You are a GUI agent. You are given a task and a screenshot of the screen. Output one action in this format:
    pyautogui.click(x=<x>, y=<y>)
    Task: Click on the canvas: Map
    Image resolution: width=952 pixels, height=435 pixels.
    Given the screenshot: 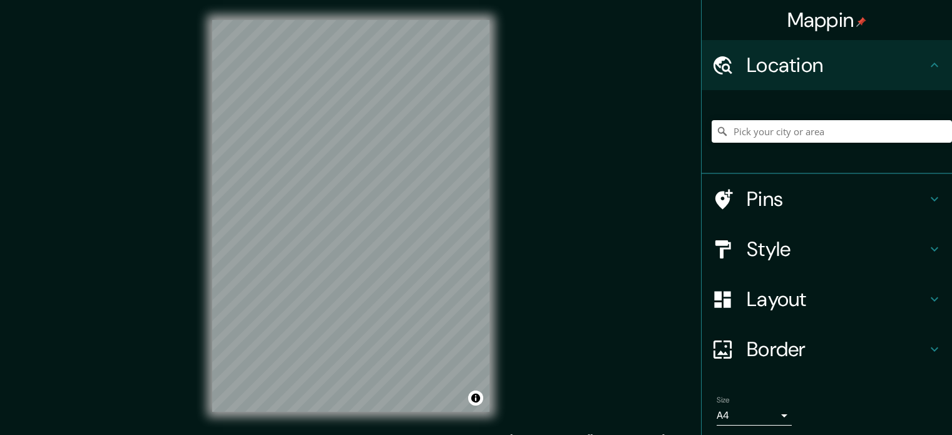 What is the action you would take?
    pyautogui.click(x=351, y=216)
    